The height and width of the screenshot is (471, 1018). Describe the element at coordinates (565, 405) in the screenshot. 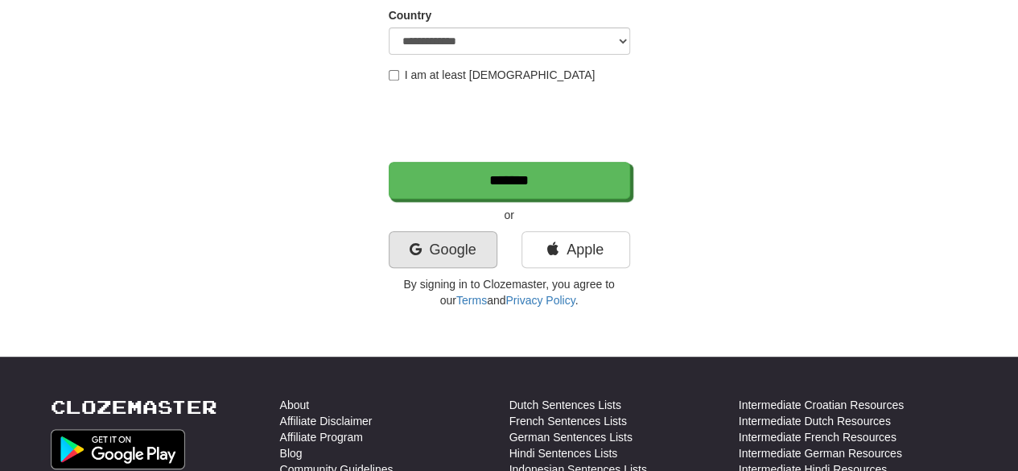

I see `a: Dutch Sentences Lists` at that location.